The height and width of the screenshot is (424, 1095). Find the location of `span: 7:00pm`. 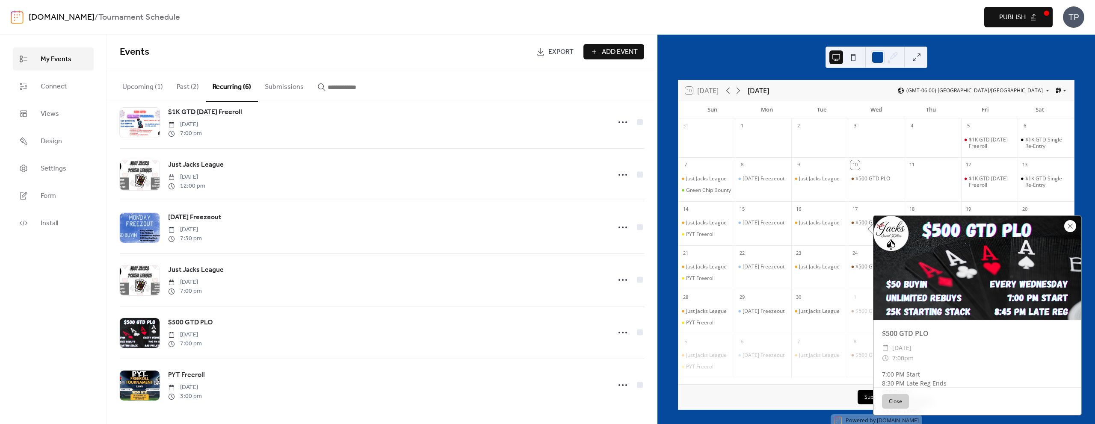

span: 7:00pm is located at coordinates (903, 359).